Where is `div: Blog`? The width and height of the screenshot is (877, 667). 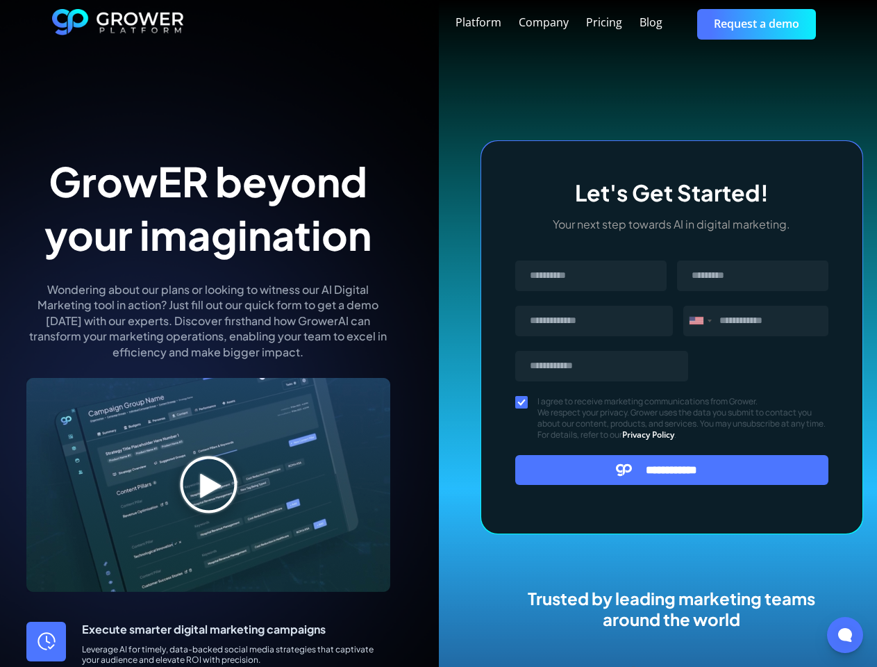 div: Blog is located at coordinates (651, 22).